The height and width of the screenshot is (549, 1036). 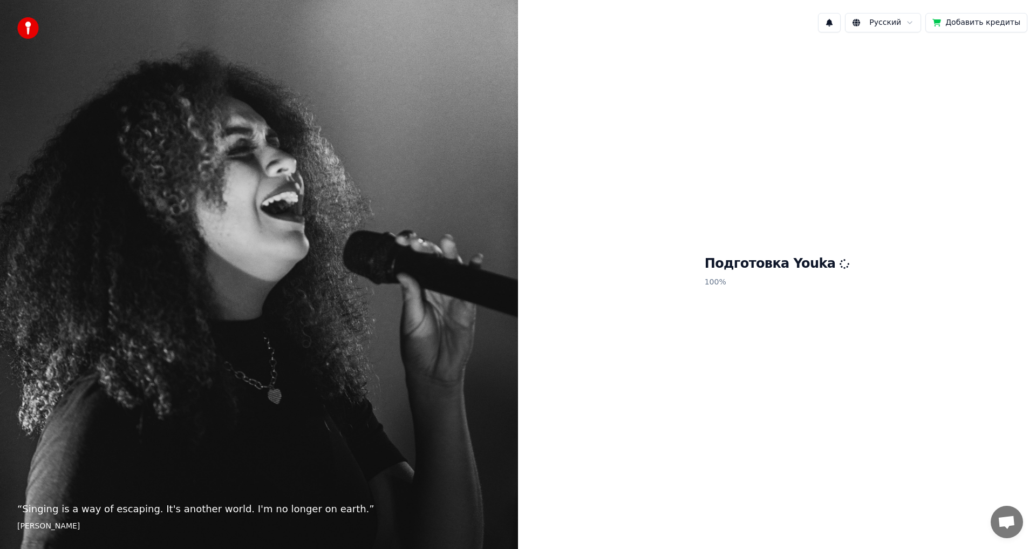 What do you see at coordinates (1007, 522) in the screenshot?
I see `div: Открытый чат` at bounding box center [1007, 522].